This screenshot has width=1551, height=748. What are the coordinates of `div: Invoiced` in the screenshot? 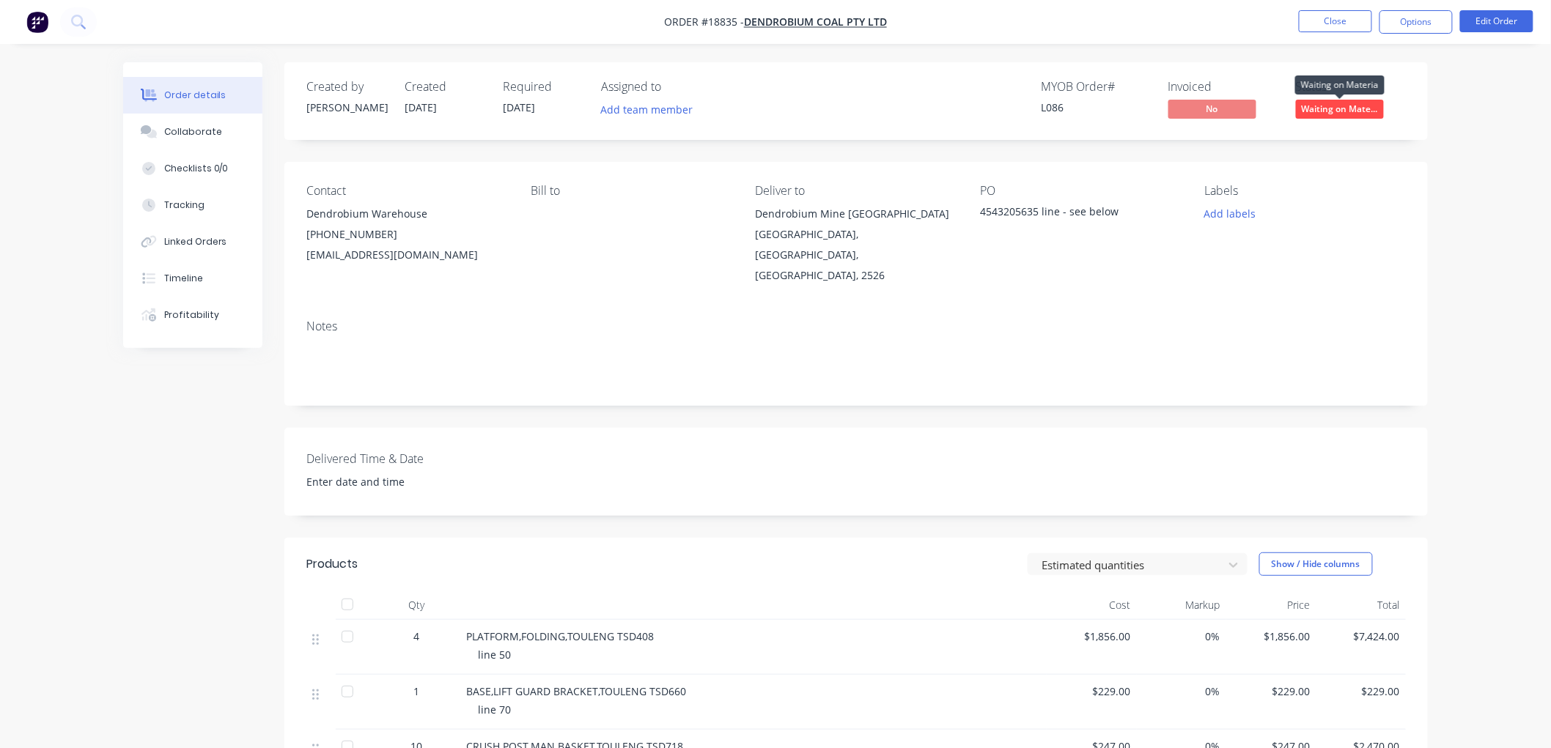 It's located at (1223, 86).